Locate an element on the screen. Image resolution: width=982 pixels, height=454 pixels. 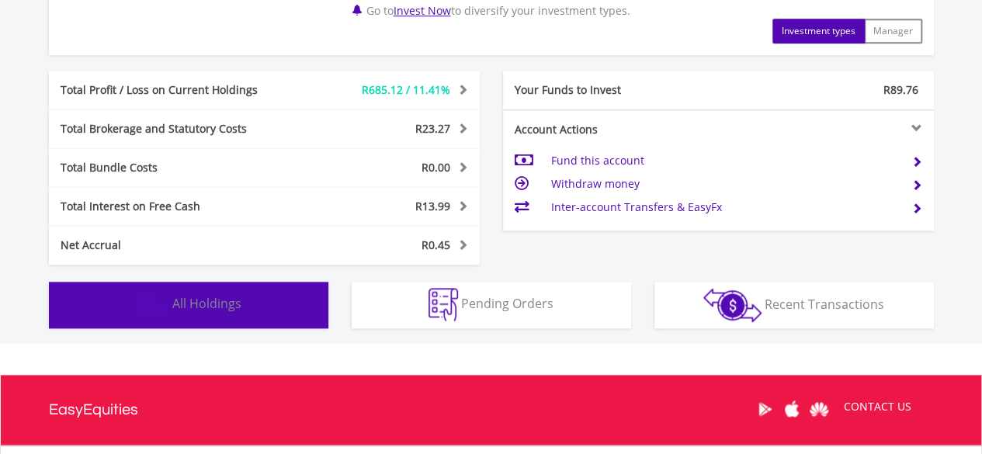
div: EasyEquities is located at coordinates (93, 410).